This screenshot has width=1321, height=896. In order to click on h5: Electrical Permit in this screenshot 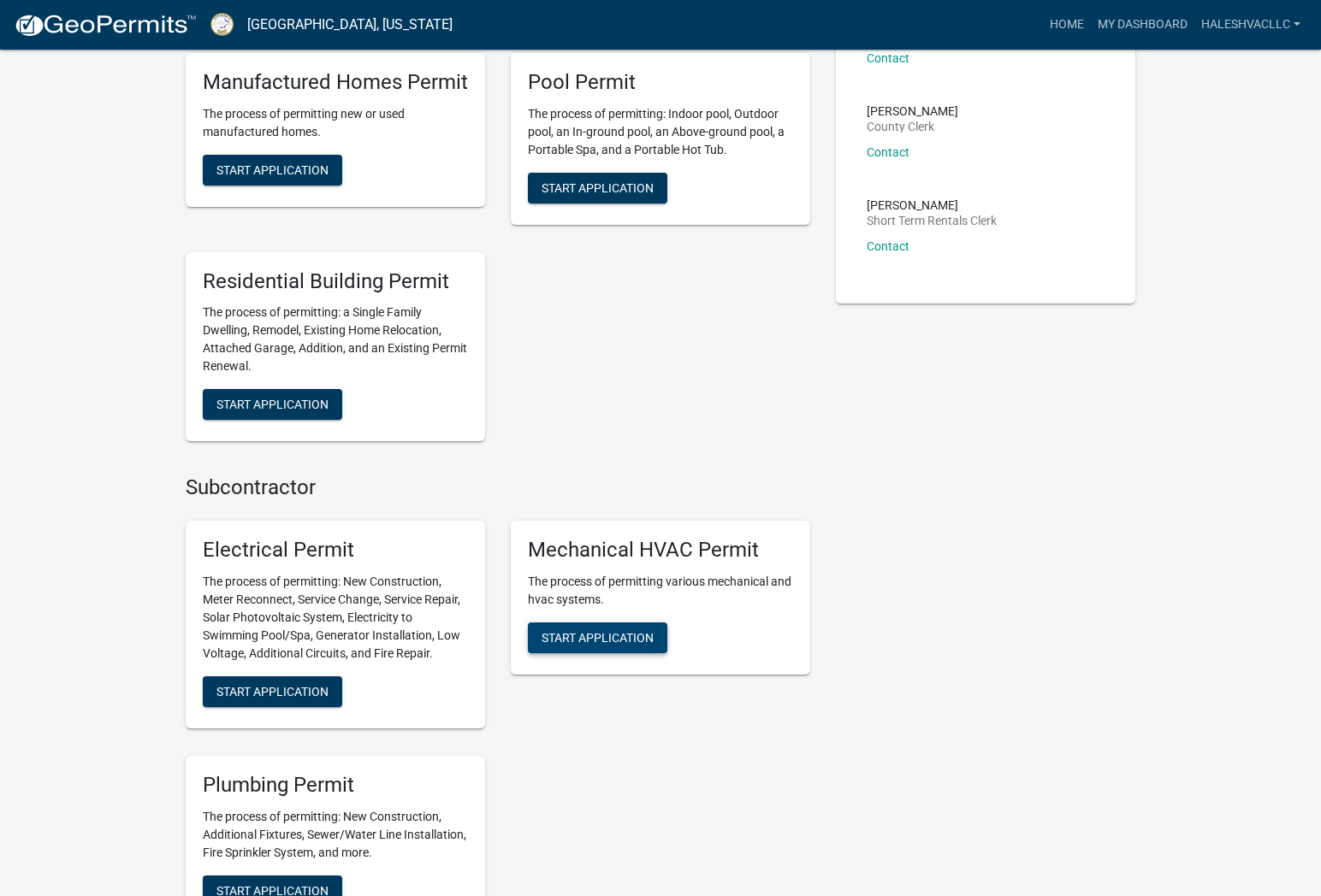, I will do `click(335, 550)`.